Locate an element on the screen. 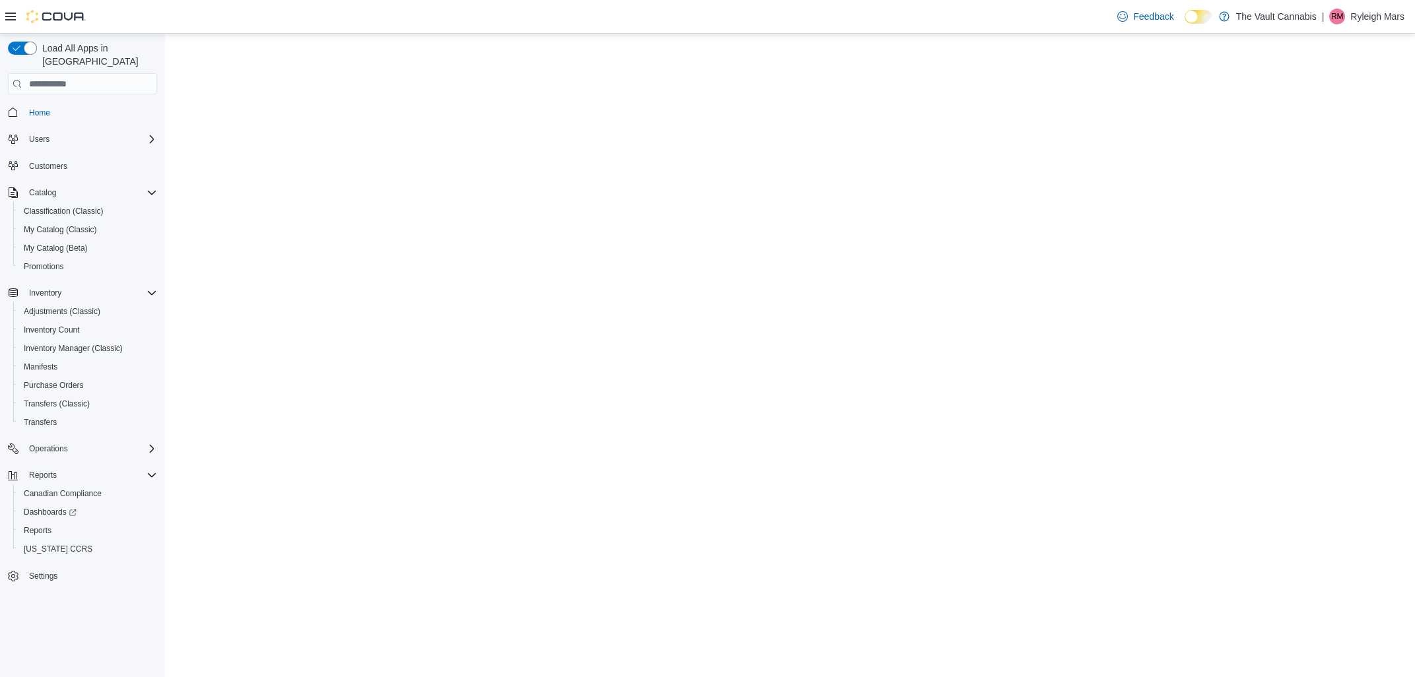  a: Classification (Classic) is located at coordinates (63, 211).